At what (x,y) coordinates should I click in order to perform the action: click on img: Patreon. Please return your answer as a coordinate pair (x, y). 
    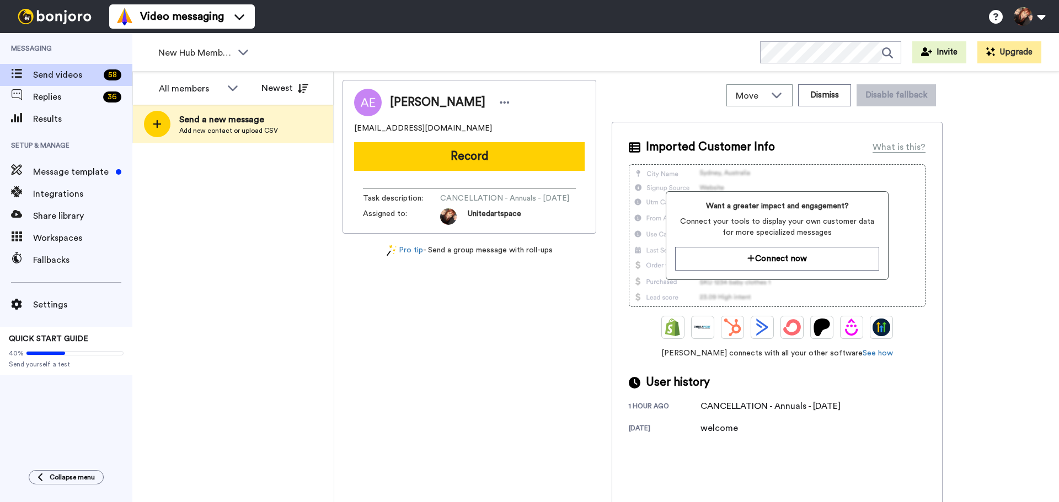
    Looking at the image, I should click on (822, 328).